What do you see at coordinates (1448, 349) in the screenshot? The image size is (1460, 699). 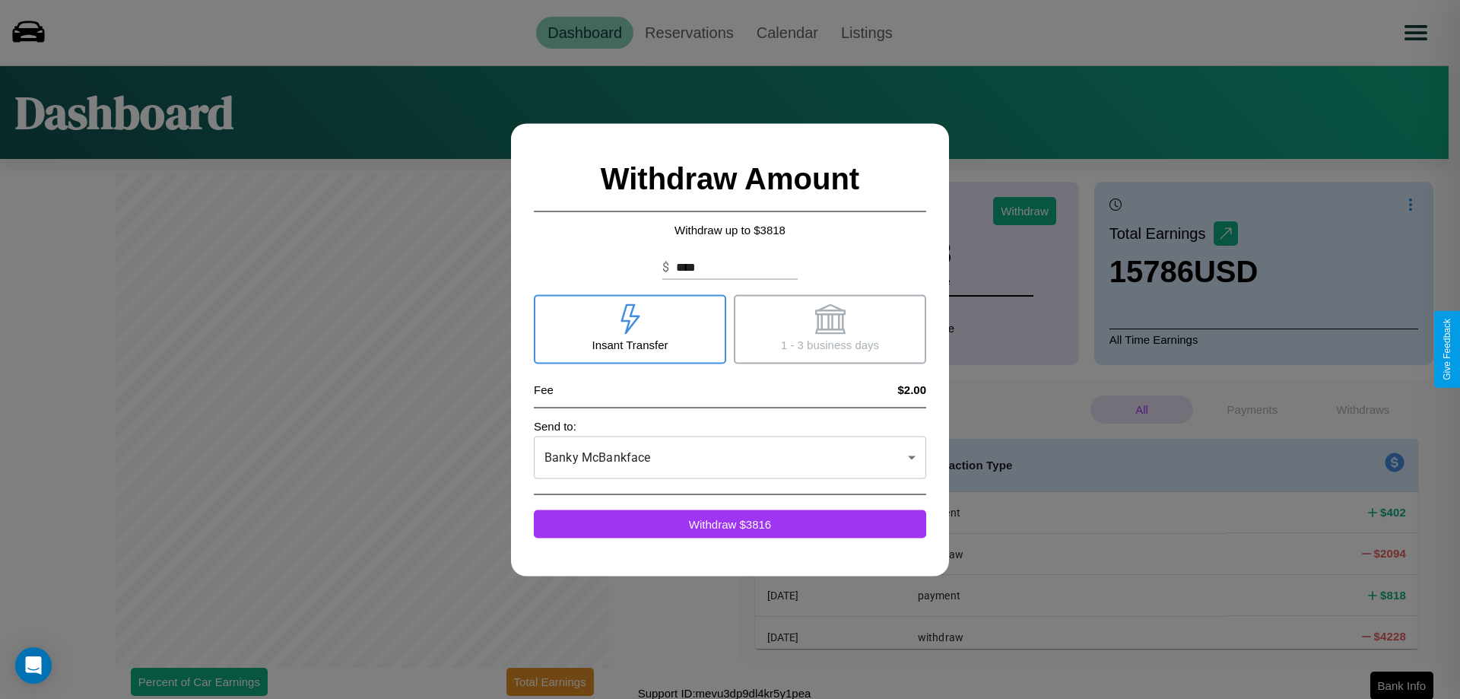 I see `div: Give Feedback` at bounding box center [1448, 349].